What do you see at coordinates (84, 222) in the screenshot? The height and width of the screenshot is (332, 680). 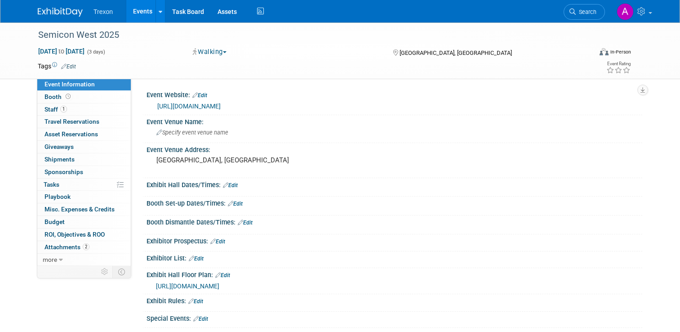 I see `a: Budget` at bounding box center [84, 222].